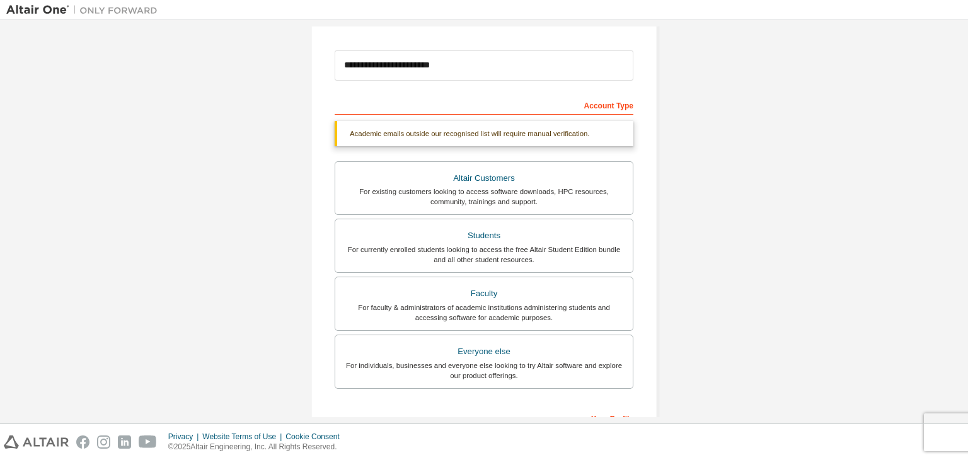 The width and height of the screenshot is (968, 460). Describe the element at coordinates (316, 437) in the screenshot. I see `div: Cookie Consent` at that location.